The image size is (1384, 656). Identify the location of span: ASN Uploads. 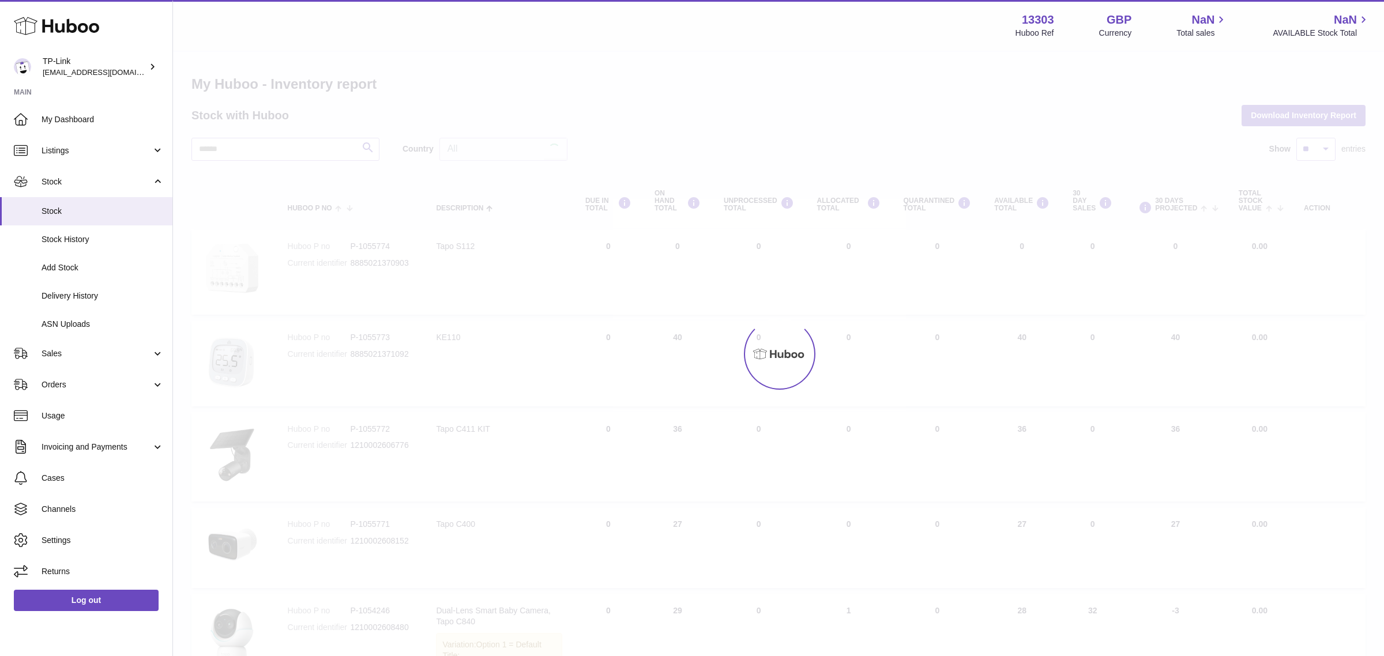
(103, 324).